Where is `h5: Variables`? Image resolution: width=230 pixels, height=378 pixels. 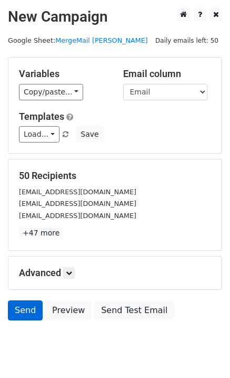
h5: Variables is located at coordinates (63, 74).